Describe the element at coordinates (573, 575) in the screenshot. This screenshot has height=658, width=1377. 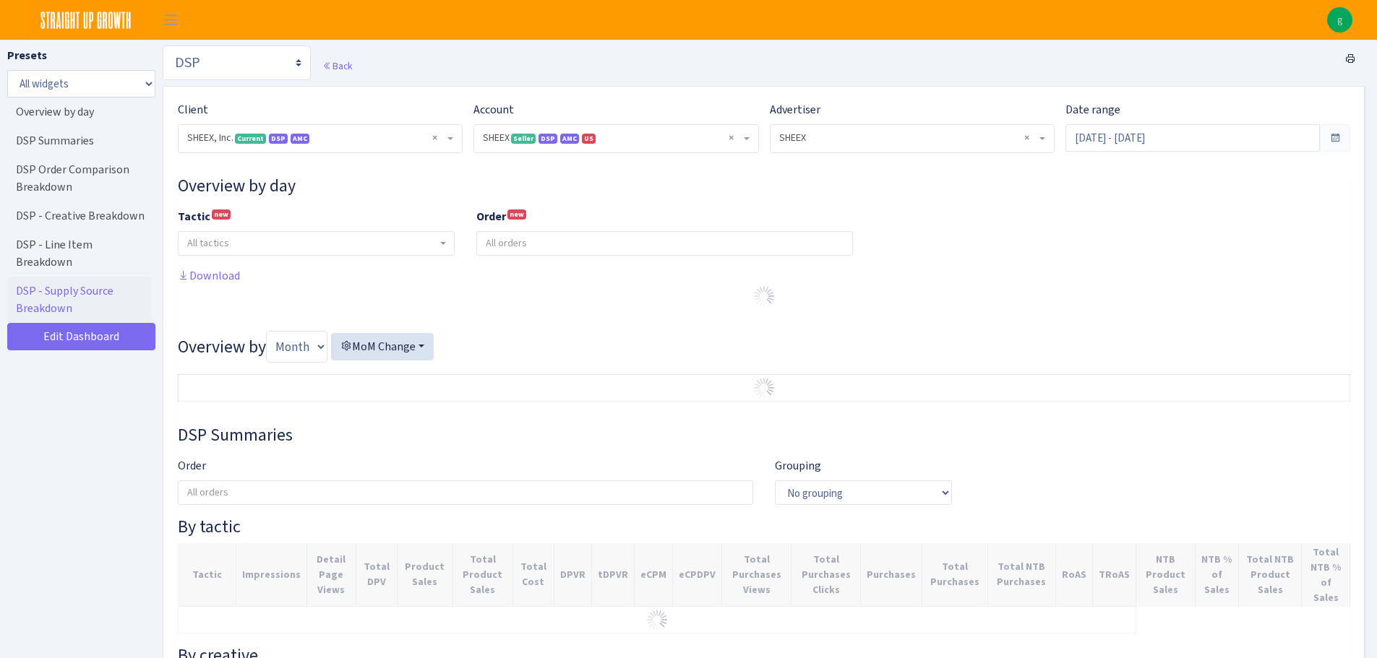
I see `th: DPVR` at that location.